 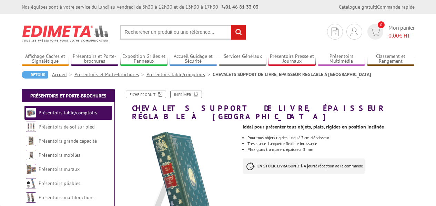 I want to click on input: rechercher, so click(x=238, y=32).